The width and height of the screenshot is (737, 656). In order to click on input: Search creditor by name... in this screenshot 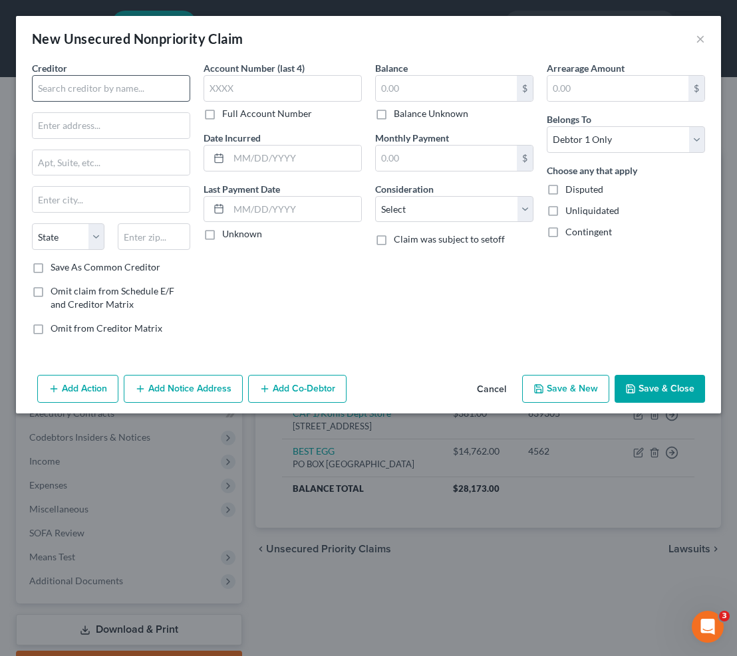, I will do `click(111, 88)`.